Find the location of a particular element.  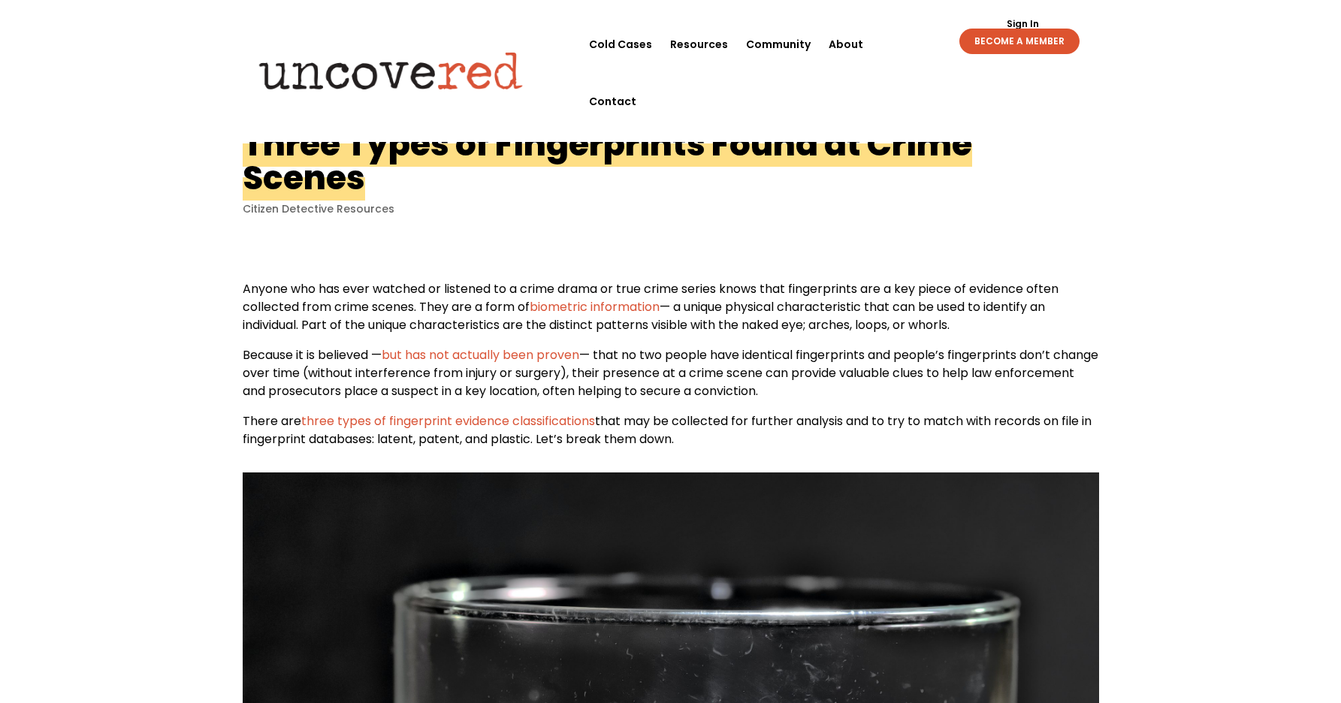

a: Sign In is located at coordinates (1023, 24).